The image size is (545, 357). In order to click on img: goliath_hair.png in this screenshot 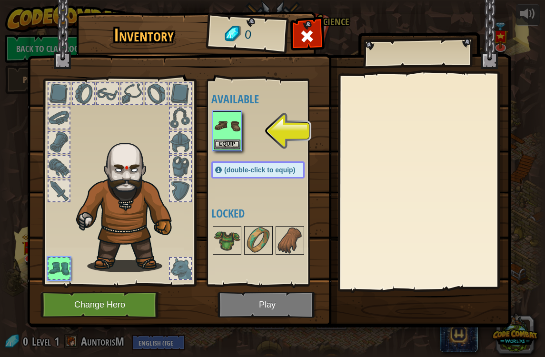, I will do `click(129, 203)`.